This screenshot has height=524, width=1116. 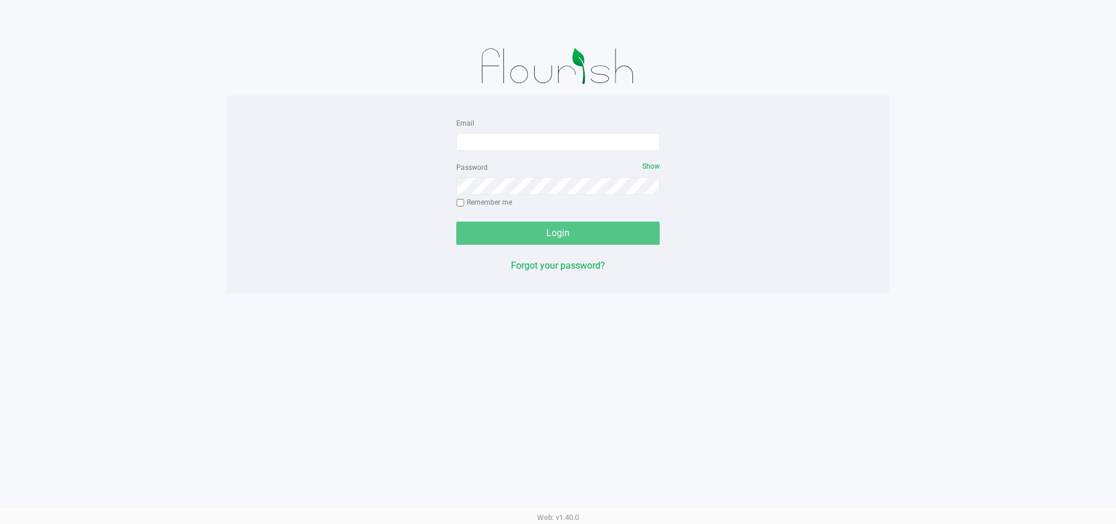 I want to click on label: Password, so click(x=472, y=167).